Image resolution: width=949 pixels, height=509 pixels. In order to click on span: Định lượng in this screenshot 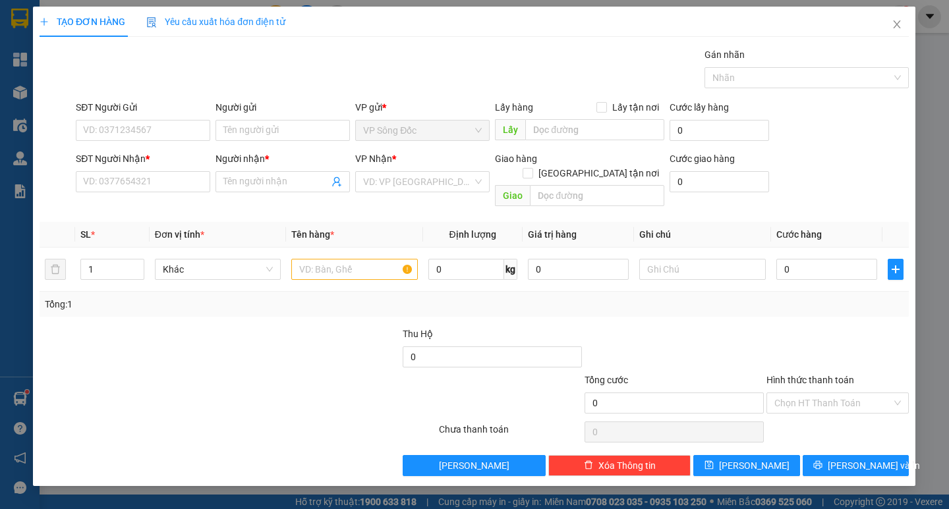, I will do `click(472, 235)`.